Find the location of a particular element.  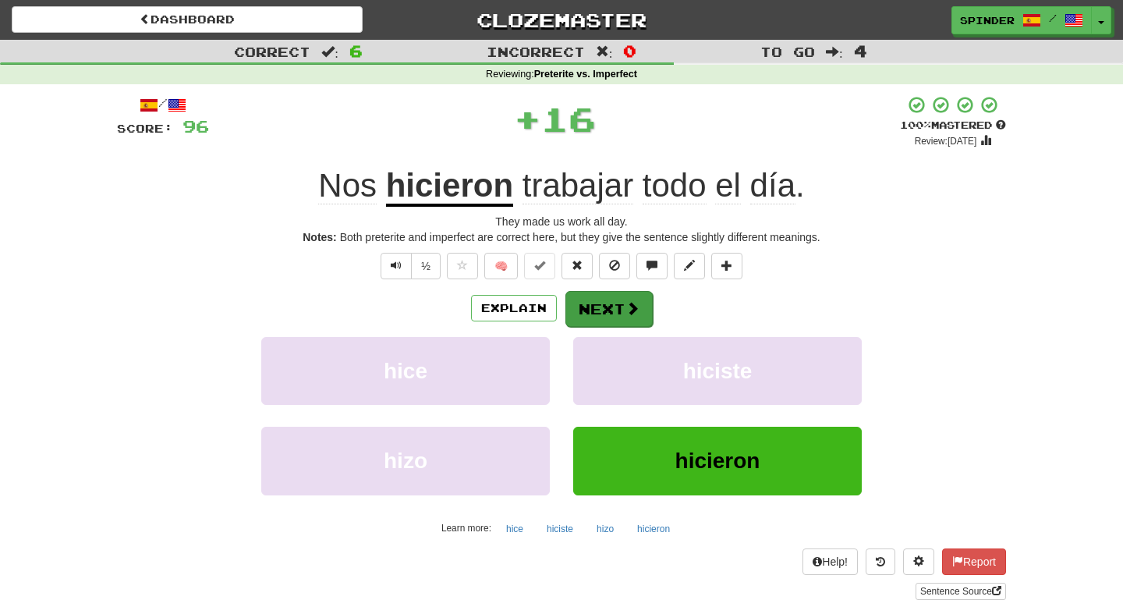

span: 6 is located at coordinates (356, 51).